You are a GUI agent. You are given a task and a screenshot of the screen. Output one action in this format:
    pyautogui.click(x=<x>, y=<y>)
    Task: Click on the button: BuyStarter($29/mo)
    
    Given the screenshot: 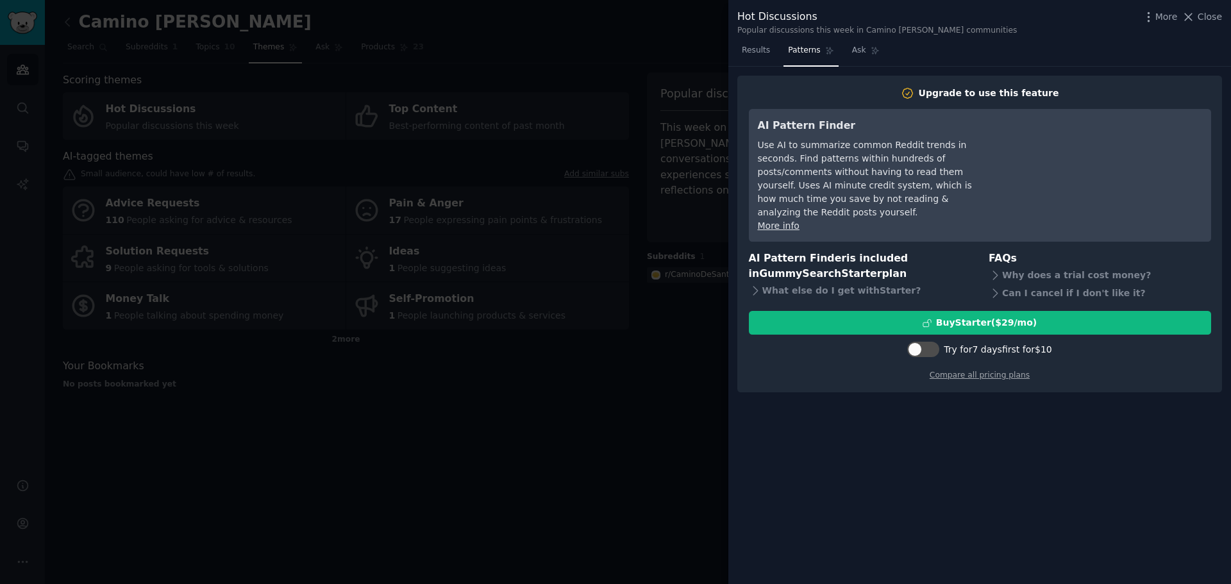 What is the action you would take?
    pyautogui.click(x=980, y=322)
    